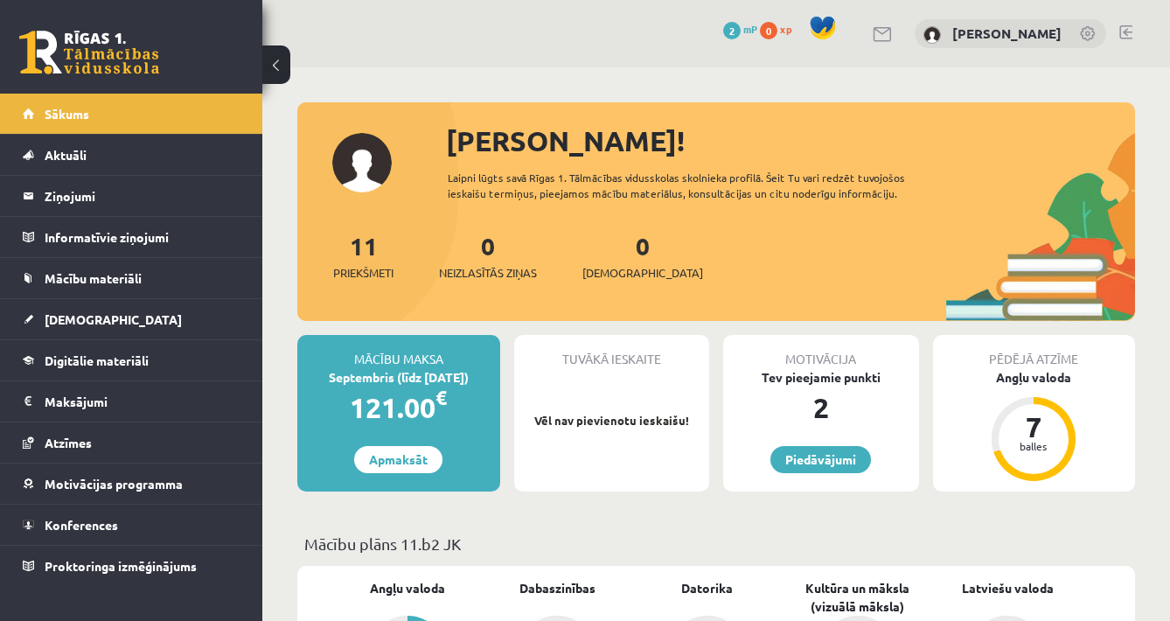  I want to click on span: Atzīmes, so click(68, 442).